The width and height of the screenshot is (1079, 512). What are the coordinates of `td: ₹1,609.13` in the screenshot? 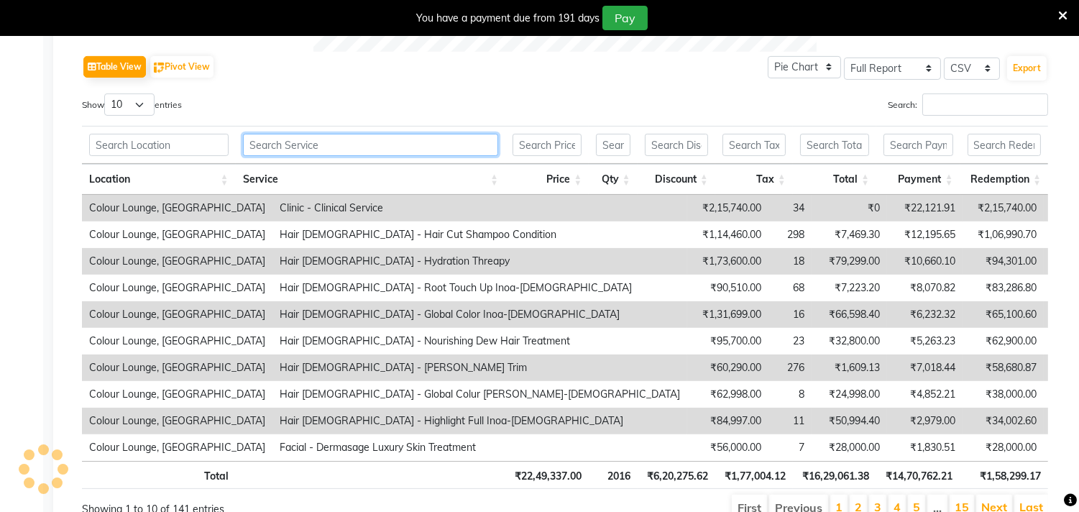 It's located at (849, 367).